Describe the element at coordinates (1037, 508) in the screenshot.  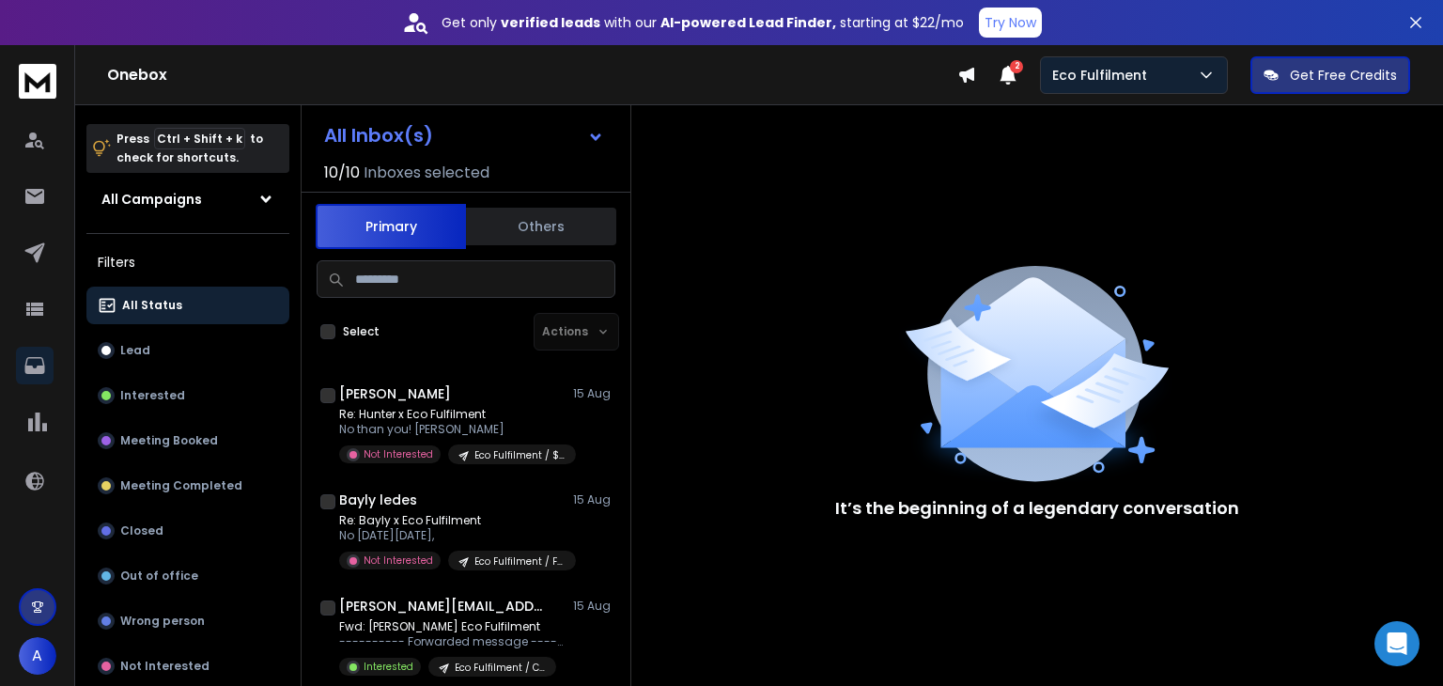
I see `p: It’s the beginning of a legendary conversation` at that location.